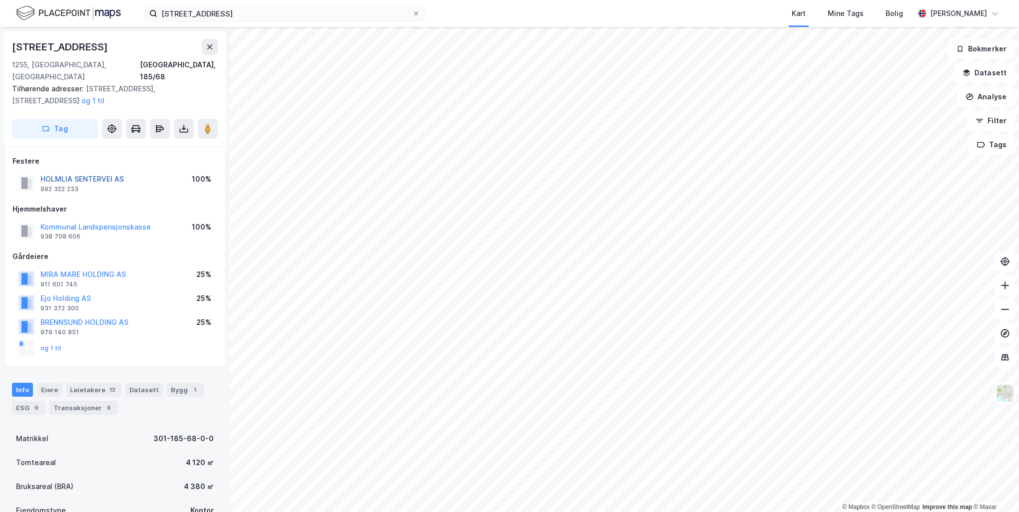  What do you see at coordinates (144, 390) in the screenshot?
I see `div: Datasett` at bounding box center [144, 390].